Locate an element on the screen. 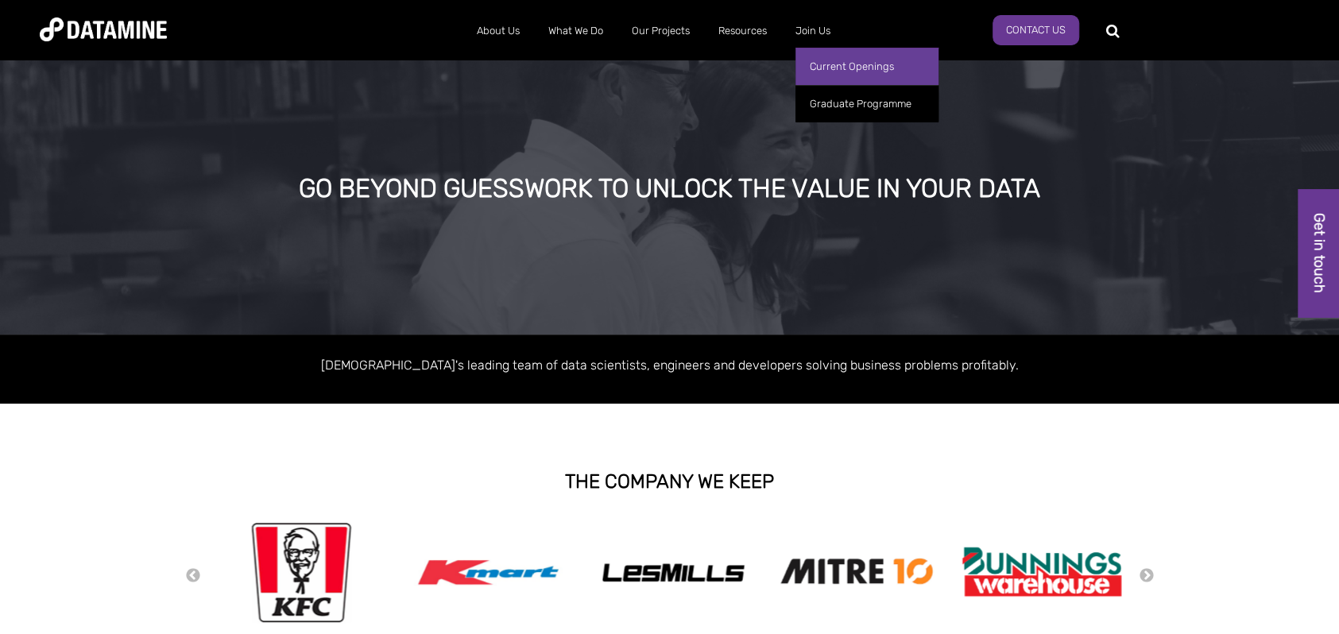  img: kfc is located at coordinates (301, 572).